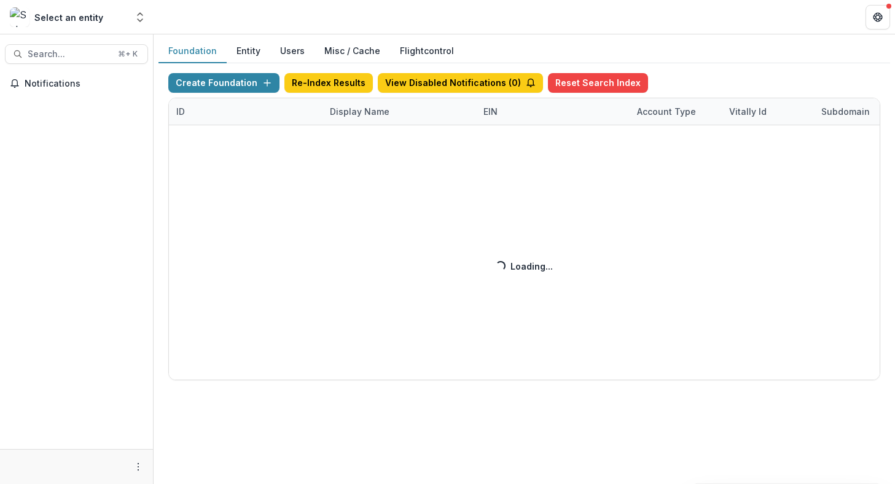 The width and height of the screenshot is (895, 484). Describe the element at coordinates (248, 51) in the screenshot. I see `button: Entity` at that location.